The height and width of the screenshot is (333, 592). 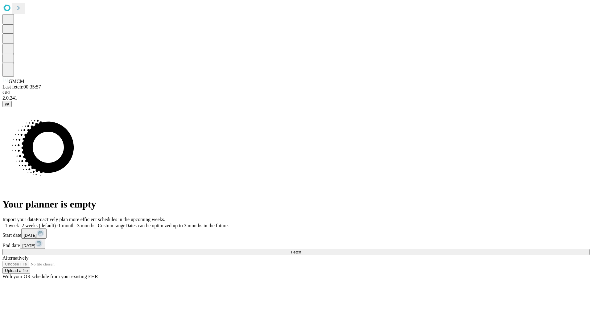 I want to click on div: 2.0.241, so click(x=296, y=98).